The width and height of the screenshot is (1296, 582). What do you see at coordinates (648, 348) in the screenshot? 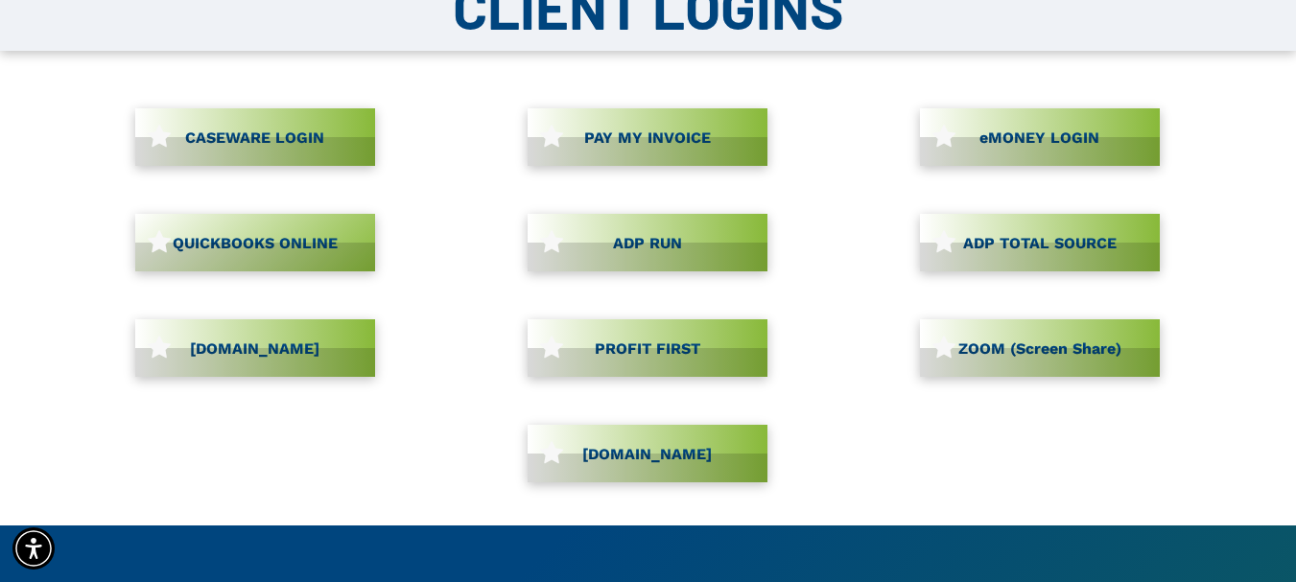
I see `a: PROFIT FIRST` at bounding box center [648, 348].